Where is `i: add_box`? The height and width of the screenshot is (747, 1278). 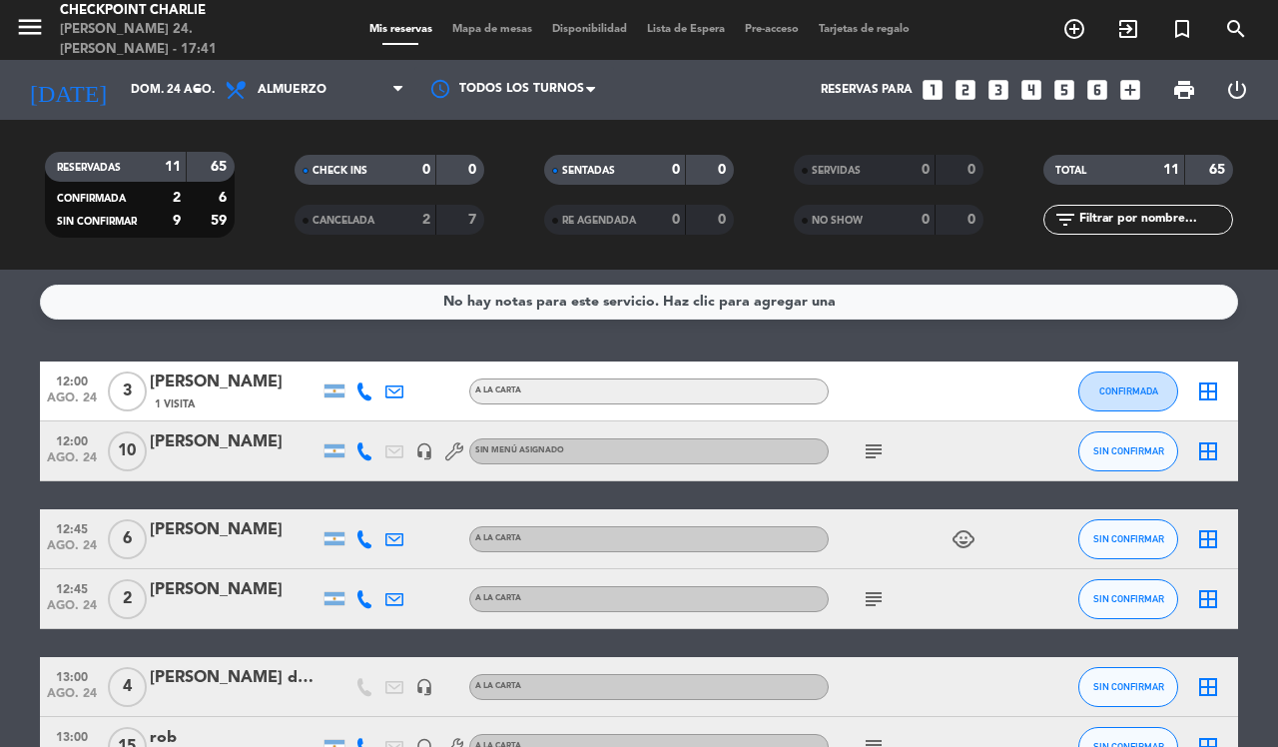
i: add_box is located at coordinates (1130, 90).